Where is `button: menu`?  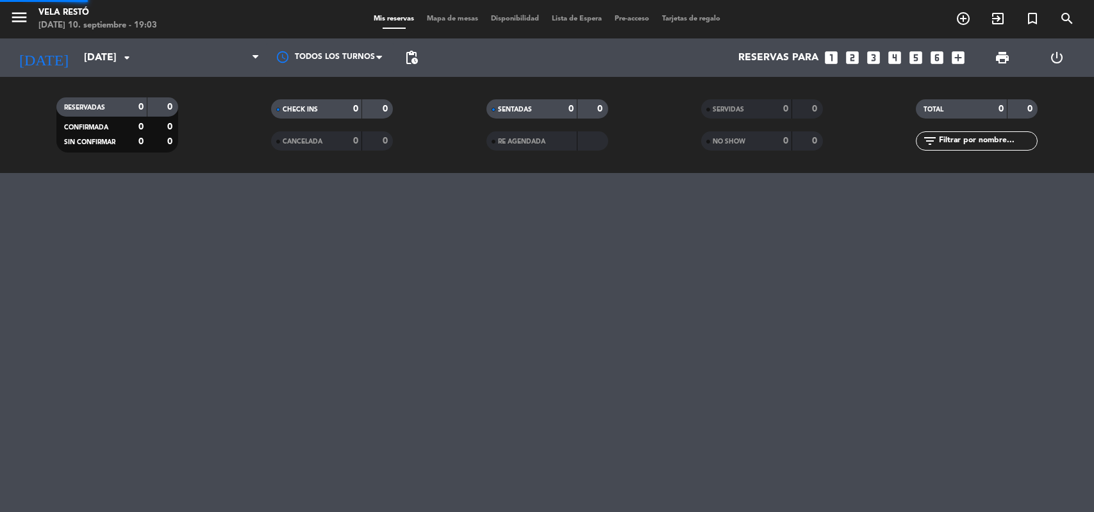
button: menu is located at coordinates (19, 19).